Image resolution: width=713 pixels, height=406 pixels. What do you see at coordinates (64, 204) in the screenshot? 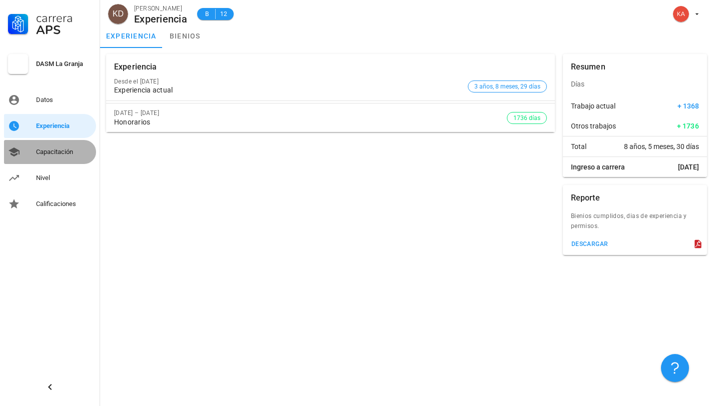
I see `div: Calificaciones` at bounding box center [64, 204].